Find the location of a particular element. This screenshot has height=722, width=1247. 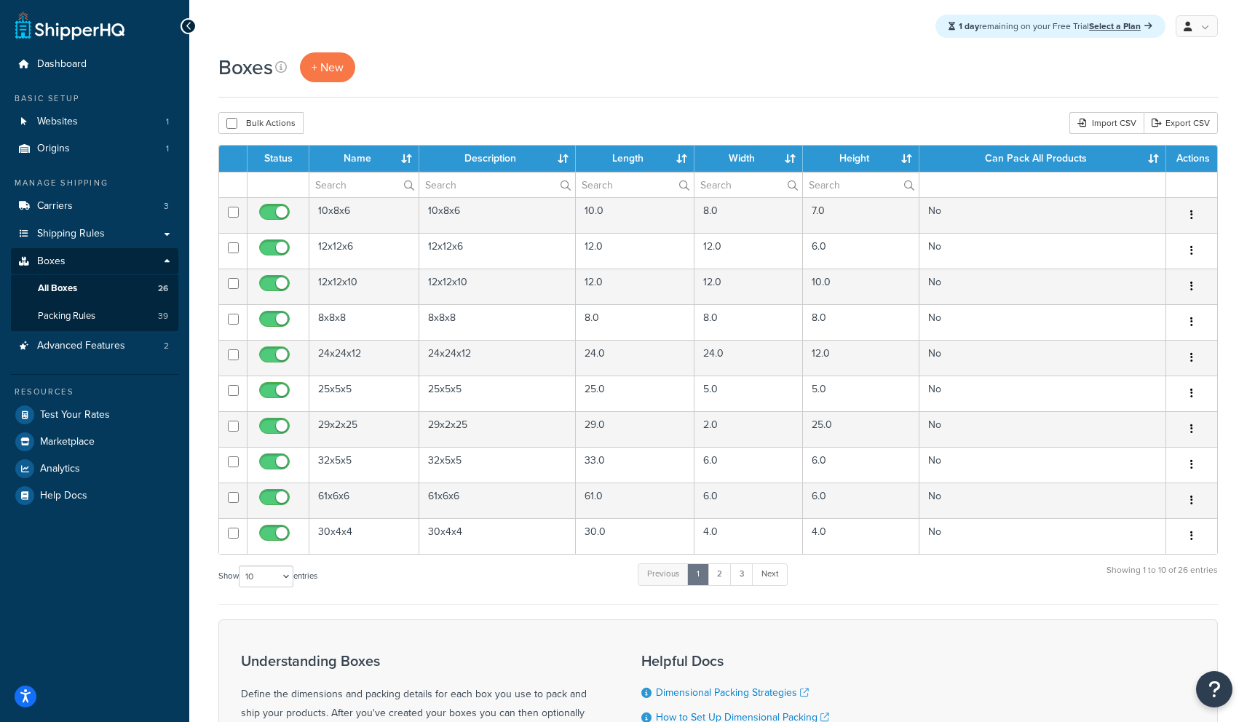

th: Width : activate to sort column ascending is located at coordinates (749, 159).